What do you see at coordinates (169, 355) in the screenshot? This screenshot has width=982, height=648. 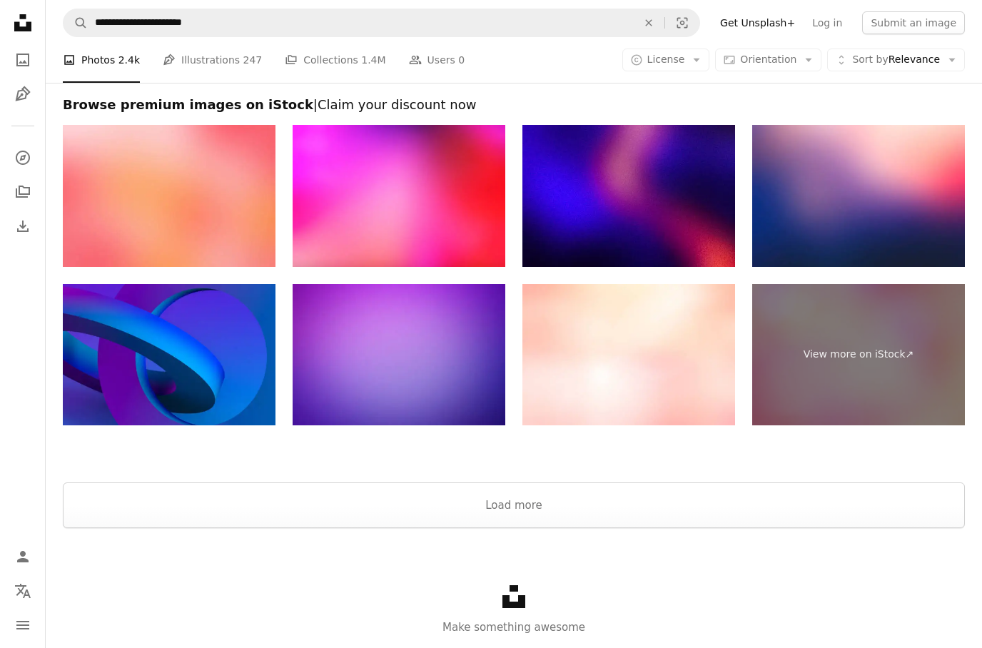 I see `img: 3D Abstract Sculptural Geometric Shapes Background` at bounding box center [169, 355].